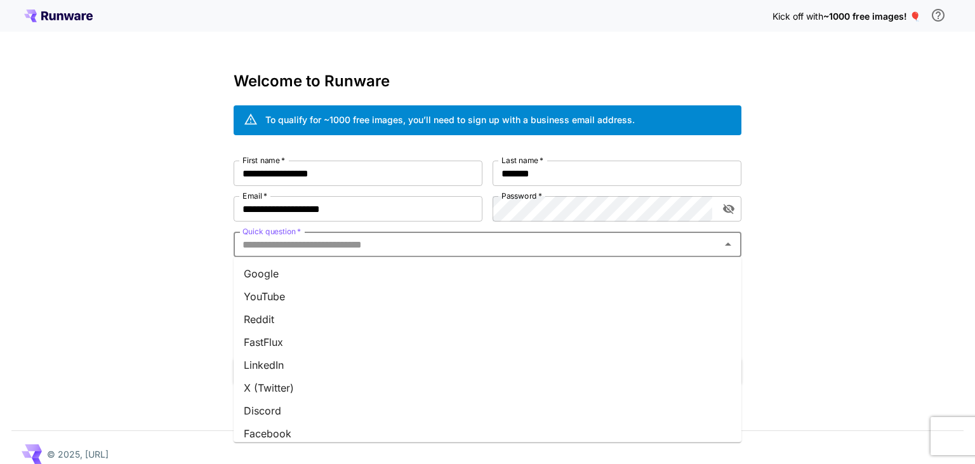 Image resolution: width=975 pixels, height=464 pixels. I want to click on li: FastFlux, so click(488, 342).